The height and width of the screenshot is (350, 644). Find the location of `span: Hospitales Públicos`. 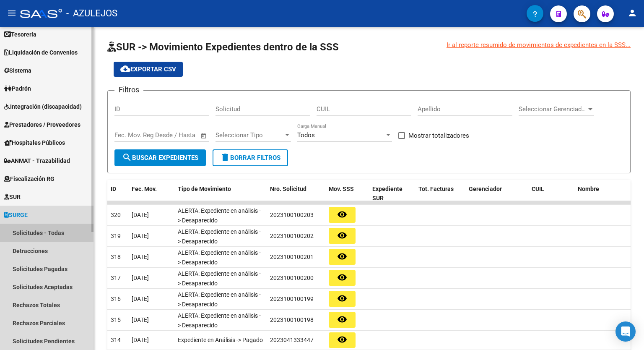

span: Hospitales Públicos is located at coordinates (34, 143).